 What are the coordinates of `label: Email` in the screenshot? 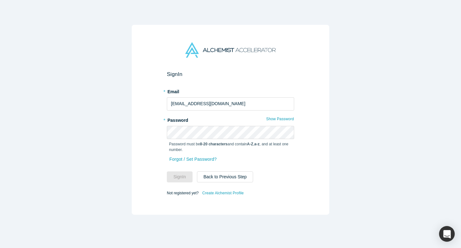 It's located at (231, 91).